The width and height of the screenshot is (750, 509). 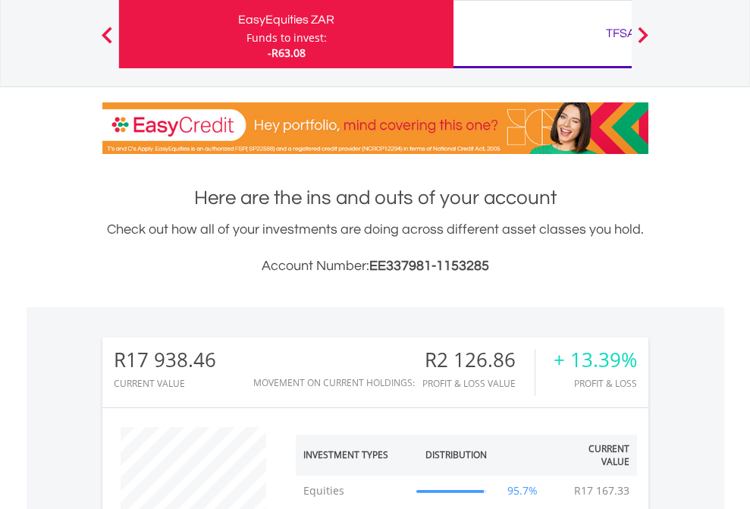 What do you see at coordinates (107, 42) in the screenshot?
I see `button: Previous` at bounding box center [107, 42].